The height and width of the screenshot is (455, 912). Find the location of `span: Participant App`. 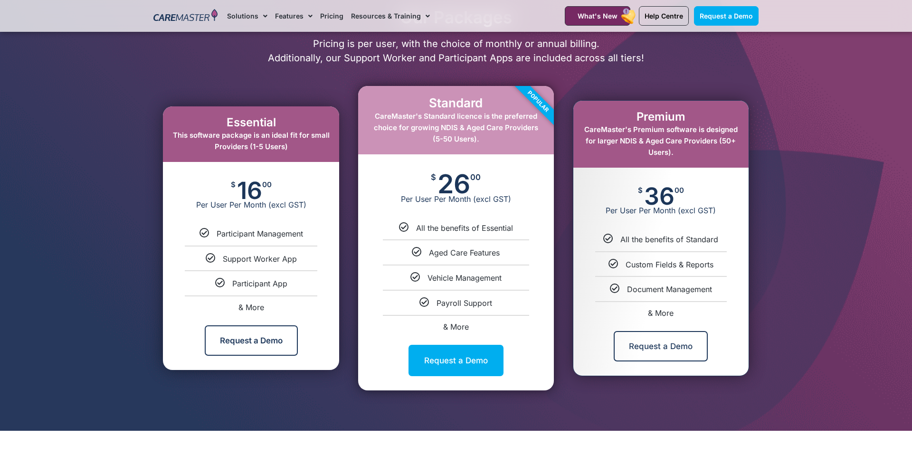

span: Participant App is located at coordinates (260, 284).